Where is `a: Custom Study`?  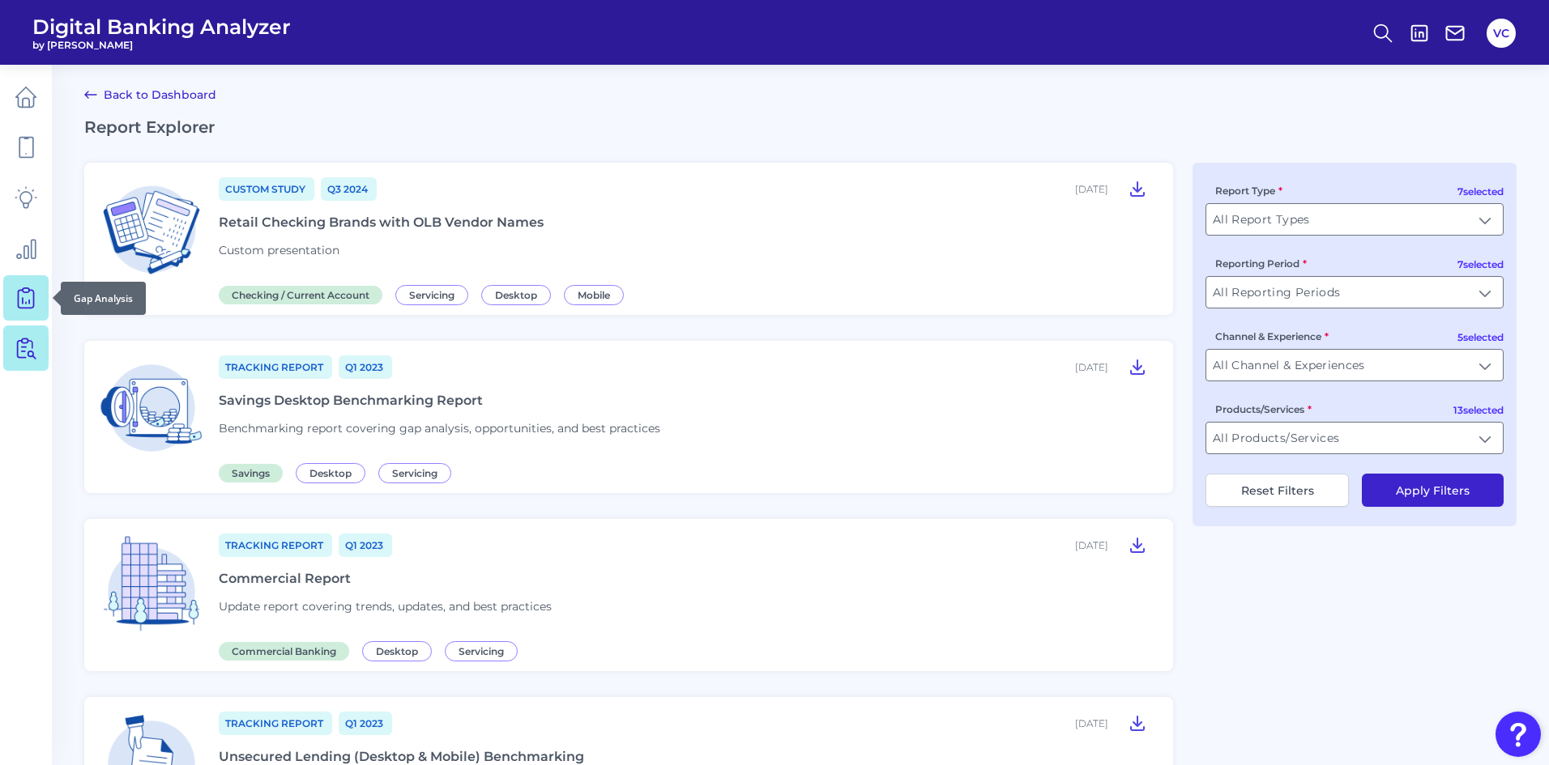 a: Custom Study is located at coordinates (266, 189).